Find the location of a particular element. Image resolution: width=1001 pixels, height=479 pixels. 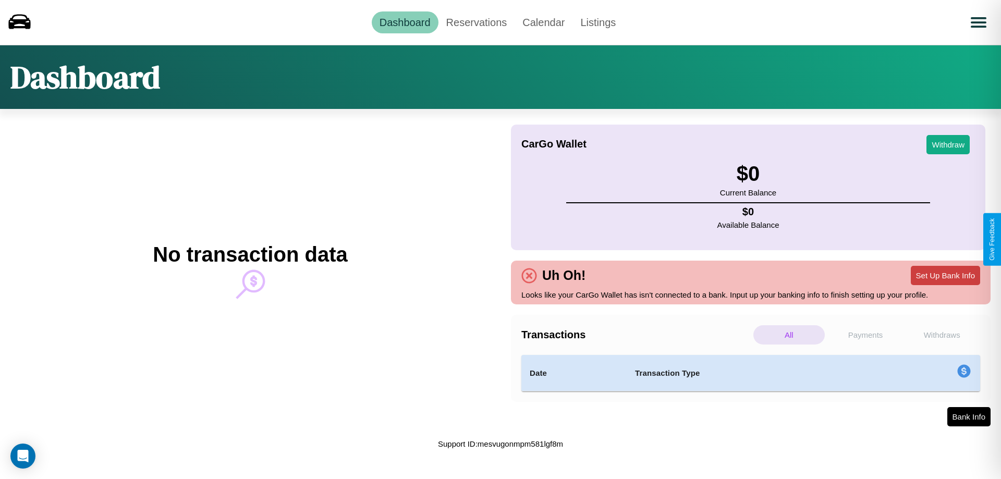

a: Listings is located at coordinates (598, 22).